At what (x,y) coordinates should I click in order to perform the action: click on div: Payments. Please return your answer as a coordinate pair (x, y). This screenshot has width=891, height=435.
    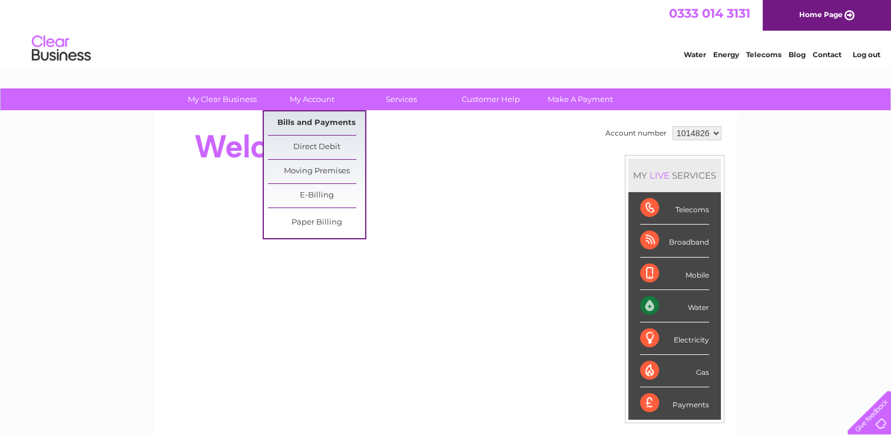
    Looking at the image, I should click on (675, 403).